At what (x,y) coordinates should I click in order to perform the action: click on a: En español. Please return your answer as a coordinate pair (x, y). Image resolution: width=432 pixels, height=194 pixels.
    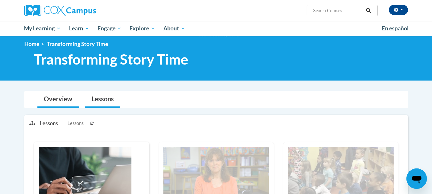
    Looking at the image, I should click on (396, 28).